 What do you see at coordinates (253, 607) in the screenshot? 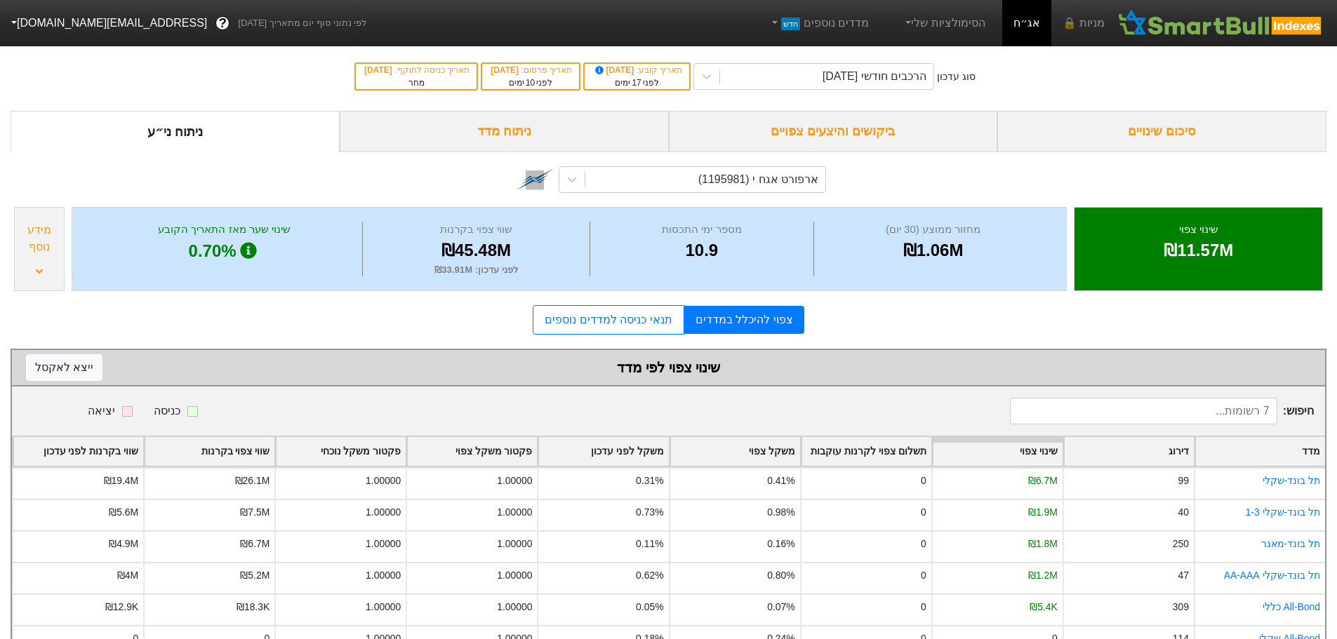
I see `div: ₪18.3K` at bounding box center [253, 607].